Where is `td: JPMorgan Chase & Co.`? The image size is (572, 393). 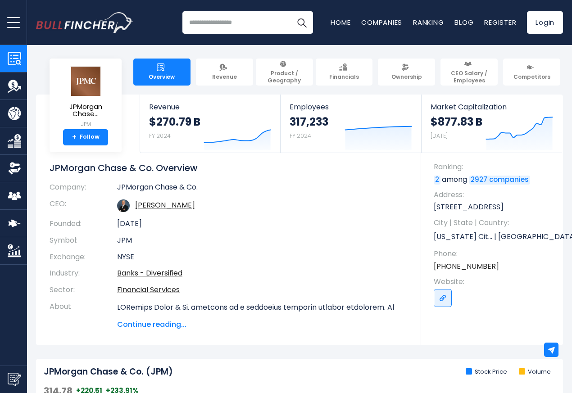
td: JPMorgan Chase & Co. is located at coordinates (262, 189).